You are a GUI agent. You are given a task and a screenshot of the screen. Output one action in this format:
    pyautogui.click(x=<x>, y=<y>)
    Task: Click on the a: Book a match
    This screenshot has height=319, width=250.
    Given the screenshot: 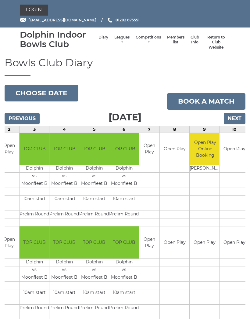 What is the action you would take?
    pyautogui.click(x=206, y=101)
    